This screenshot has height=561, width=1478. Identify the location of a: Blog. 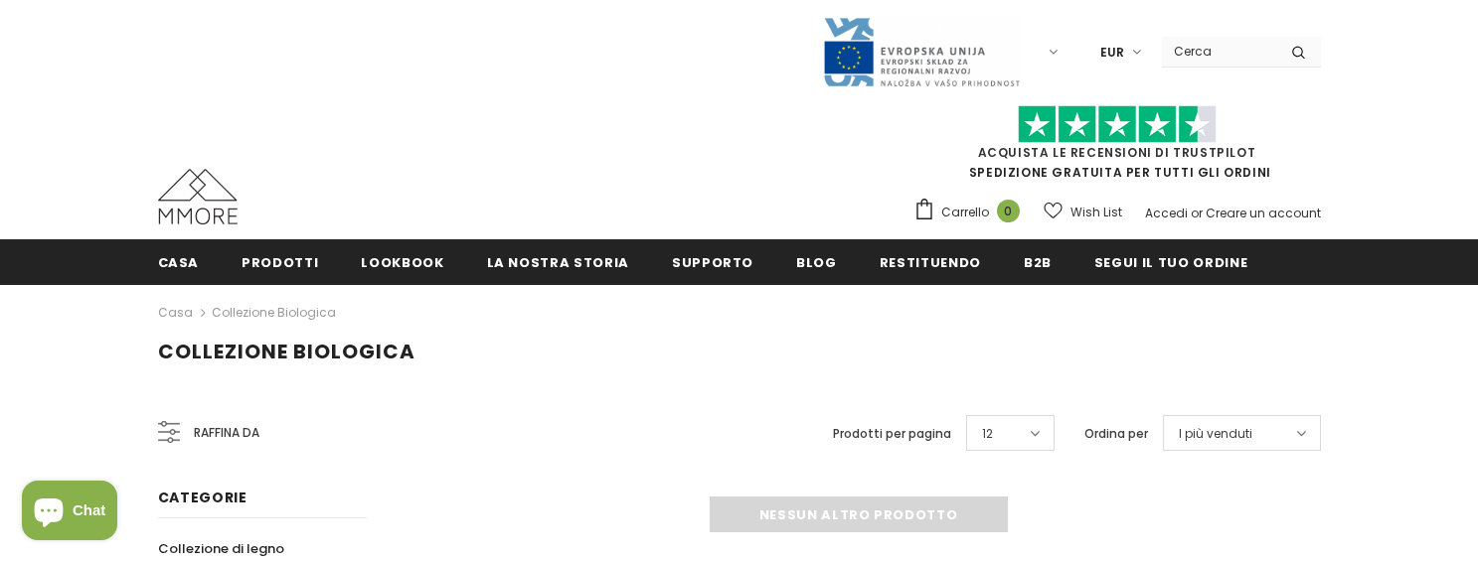
(816, 261).